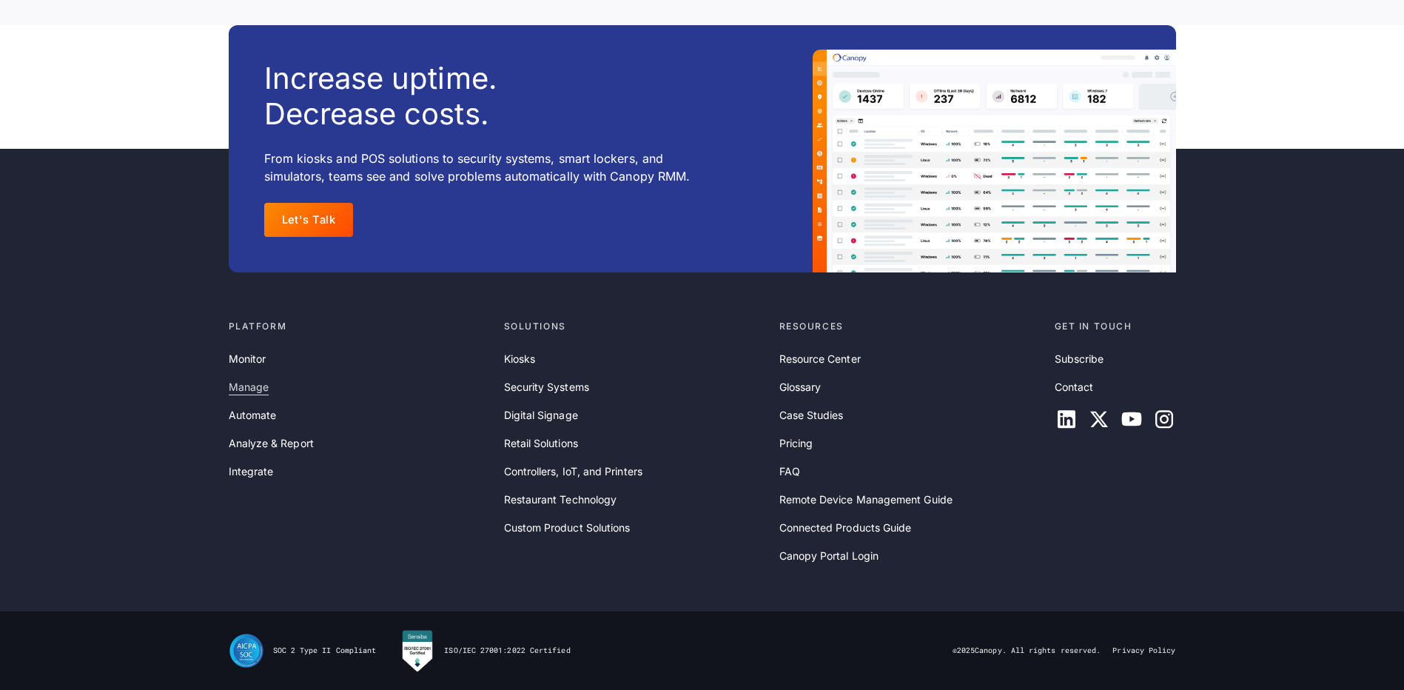 This screenshot has height=690, width=1404. I want to click on div: © Canopy. All rights reserved., so click(1026, 650).